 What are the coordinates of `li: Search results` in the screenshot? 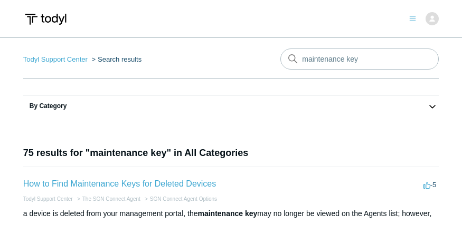 It's located at (116, 59).